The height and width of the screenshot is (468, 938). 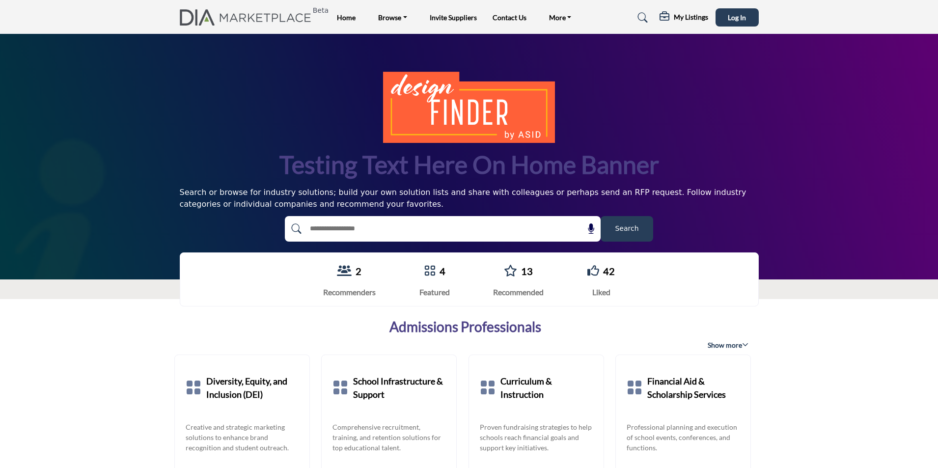 What do you see at coordinates (693, 388) in the screenshot?
I see `b: Financial Aid & Scholarship Services` at bounding box center [693, 388].